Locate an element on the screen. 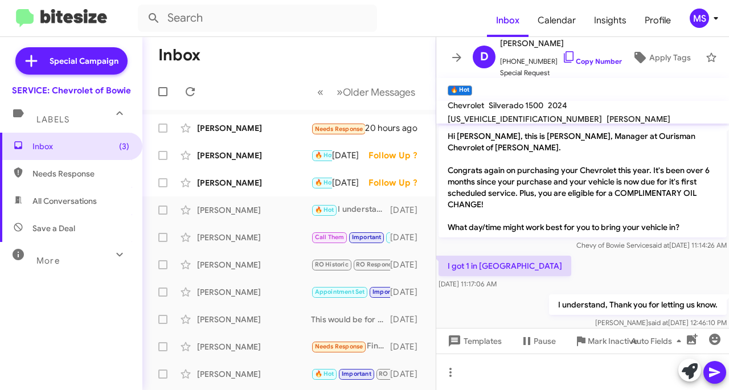 The image size is (729, 390). span: (3) is located at coordinates (124, 146).